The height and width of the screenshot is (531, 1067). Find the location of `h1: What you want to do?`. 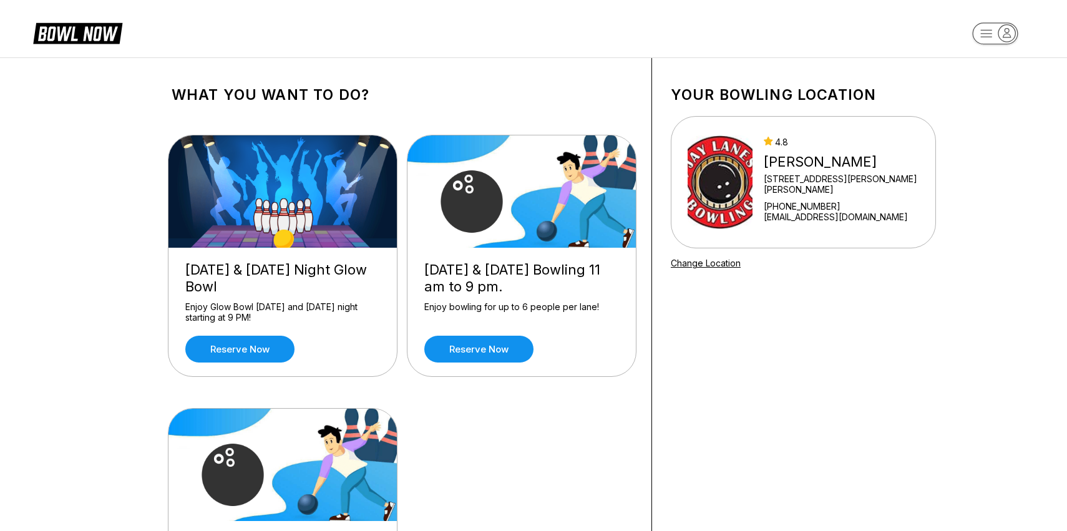

h1: What you want to do? is located at coordinates (402, 95).